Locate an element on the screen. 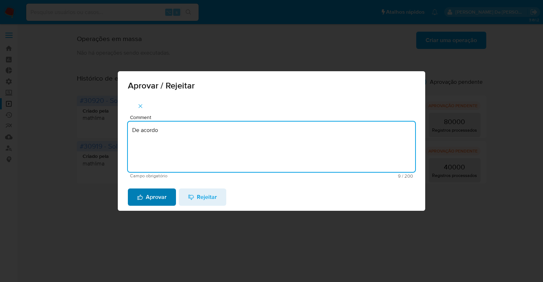 This screenshot has height=282, width=543. span: Aprovar / Rejeitar is located at coordinates (272, 86).